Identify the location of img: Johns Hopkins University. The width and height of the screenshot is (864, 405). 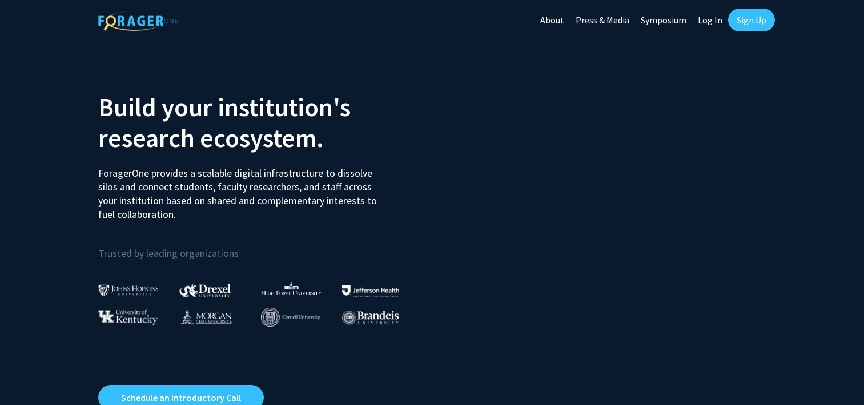
(129, 290).